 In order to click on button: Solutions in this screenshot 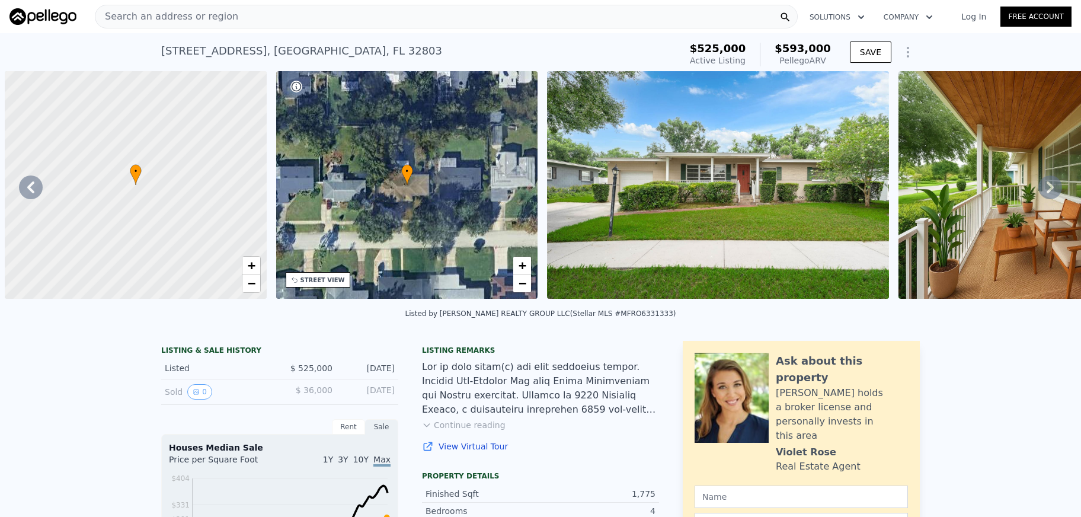, I will do `click(837, 17)`.